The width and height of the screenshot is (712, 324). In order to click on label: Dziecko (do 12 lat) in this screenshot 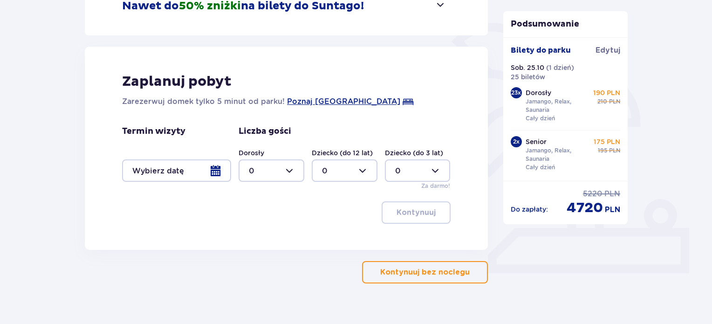, I will do `click(342, 153)`.